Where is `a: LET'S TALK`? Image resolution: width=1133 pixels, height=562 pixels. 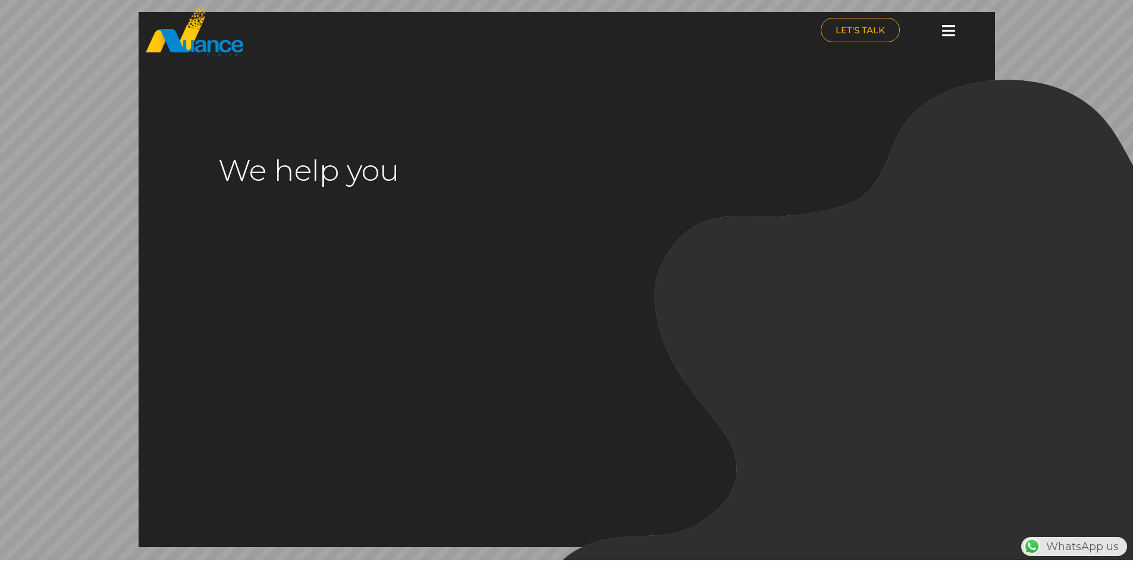
a: LET'S TALK is located at coordinates (860, 30).